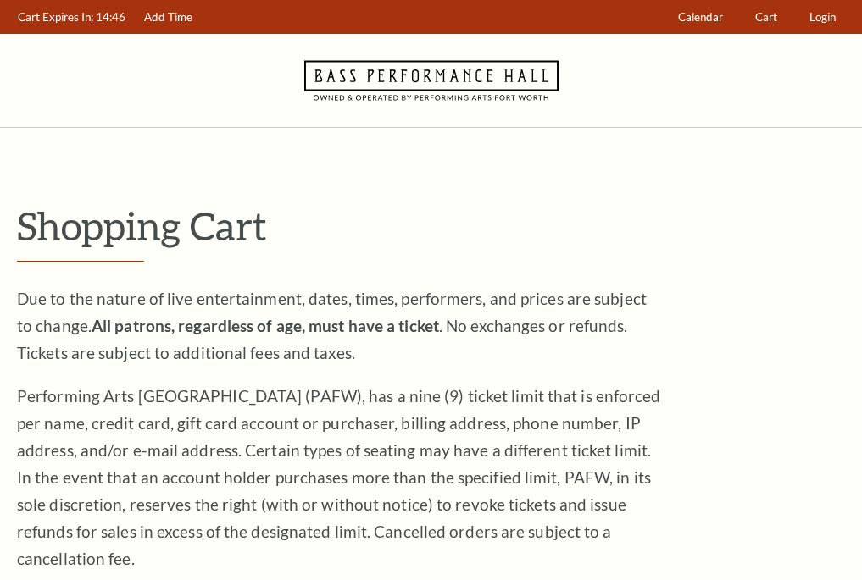 Image resolution: width=862 pixels, height=580 pixels. What do you see at coordinates (55, 17) in the screenshot?
I see `span: Cart Expires In:` at bounding box center [55, 17].